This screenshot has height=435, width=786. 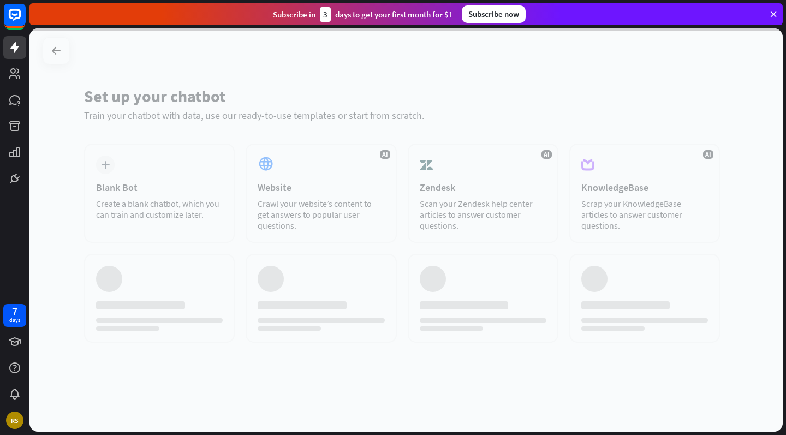 What do you see at coordinates (15, 420) in the screenshot?
I see `div: RS` at bounding box center [15, 420].